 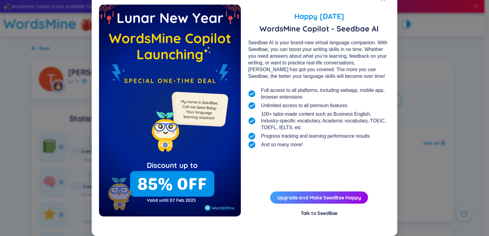 I want to click on span: 100+ tailor-made content such as Business English, Industry-specific vocabulary, Academic vocabul..., so click(x=325, y=121).